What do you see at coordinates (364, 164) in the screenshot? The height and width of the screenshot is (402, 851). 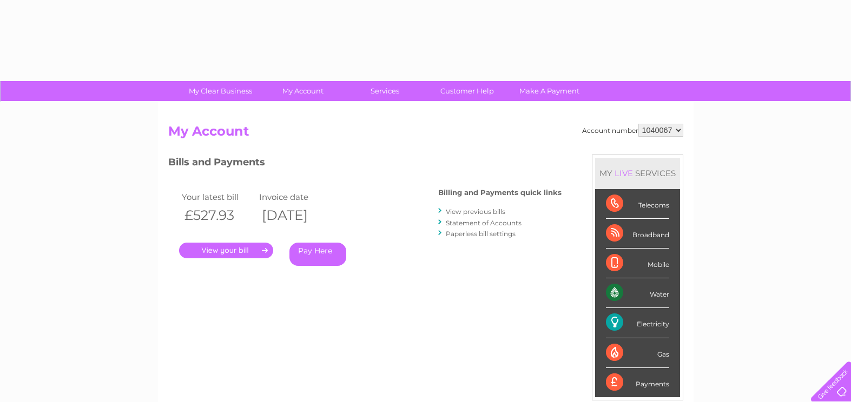 I see `h3: Bills and Payments` at bounding box center [364, 164].